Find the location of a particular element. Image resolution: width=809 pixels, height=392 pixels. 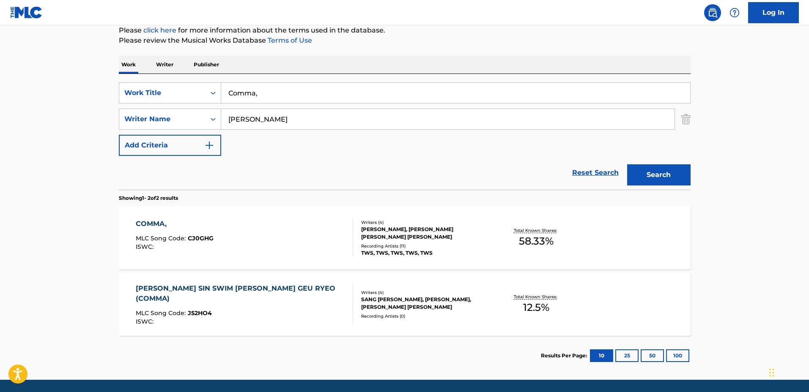

div: Help is located at coordinates (734, 13).